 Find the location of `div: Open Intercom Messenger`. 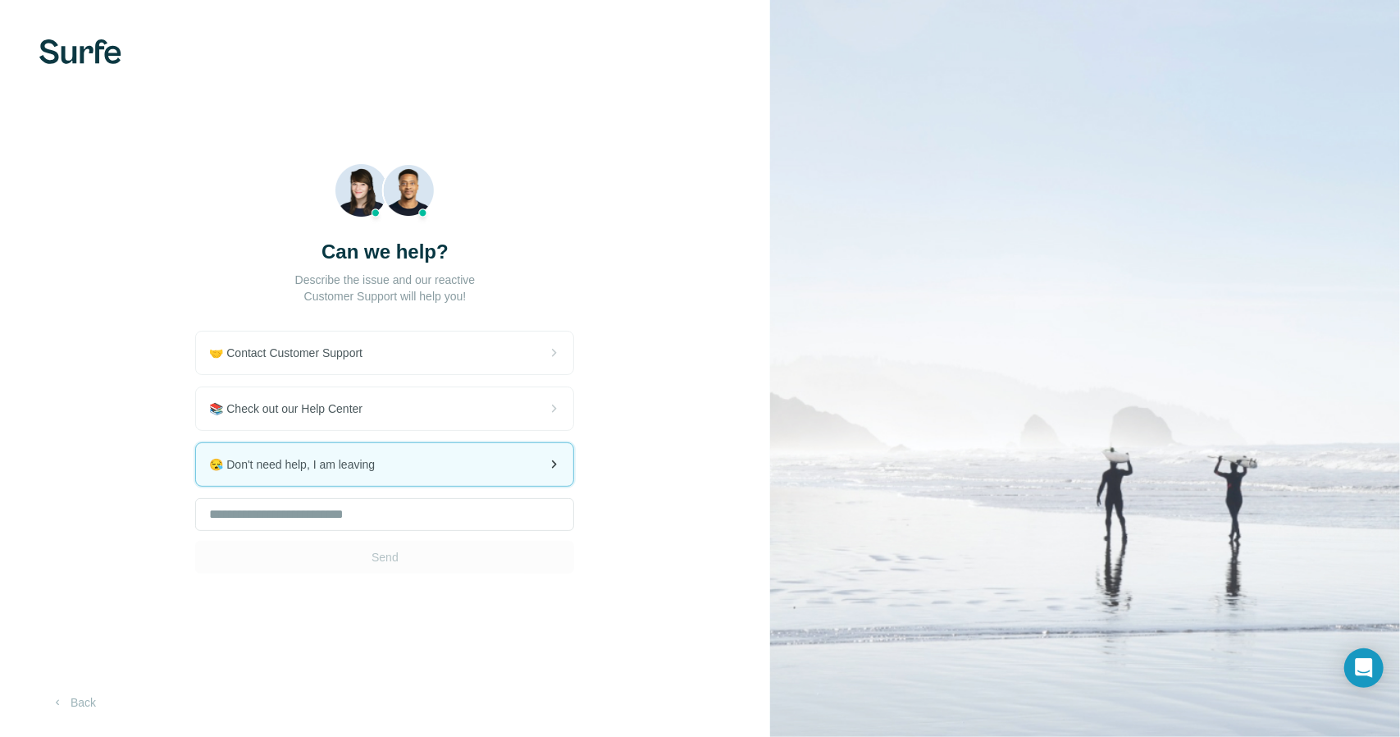

div: Open Intercom Messenger is located at coordinates (1364, 668).